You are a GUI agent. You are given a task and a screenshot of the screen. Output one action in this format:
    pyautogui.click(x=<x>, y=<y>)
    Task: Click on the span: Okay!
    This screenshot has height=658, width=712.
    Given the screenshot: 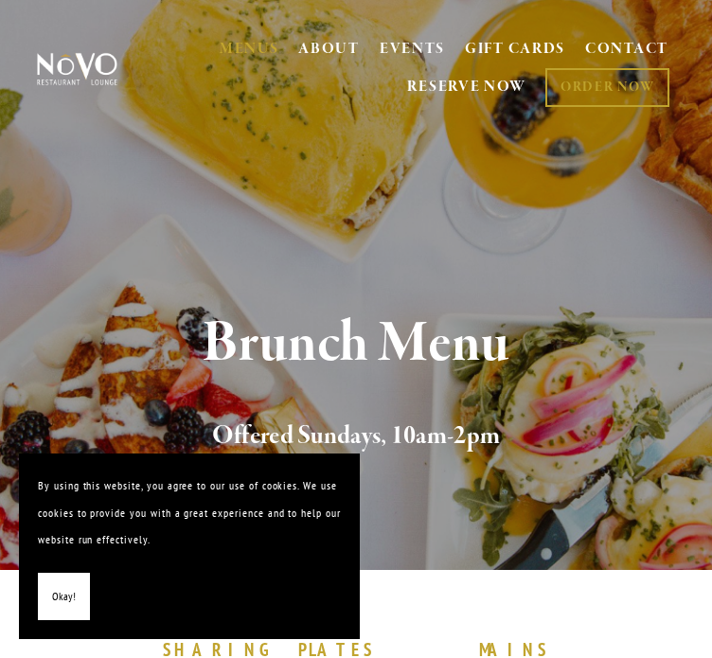 What is the action you would take?
    pyautogui.click(x=63, y=597)
    